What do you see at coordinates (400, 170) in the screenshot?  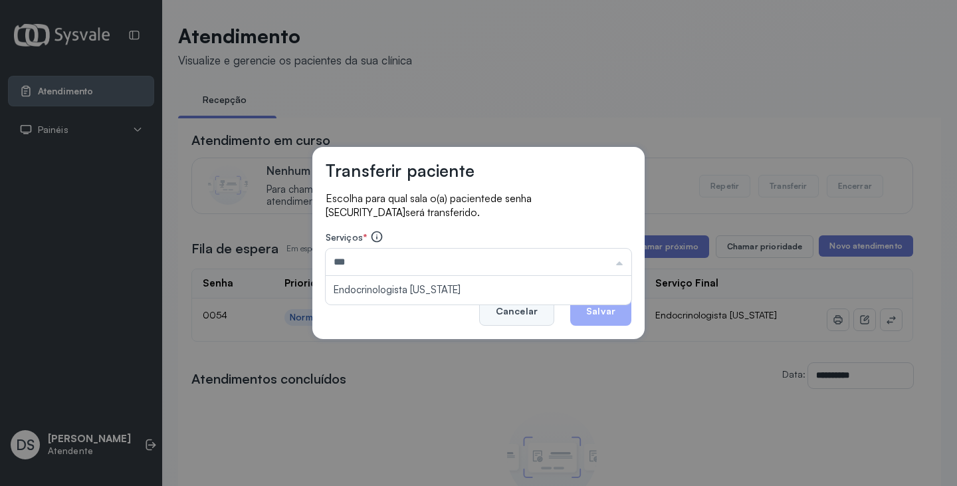 I see `h3: Transferir paciente` at bounding box center [400, 170].